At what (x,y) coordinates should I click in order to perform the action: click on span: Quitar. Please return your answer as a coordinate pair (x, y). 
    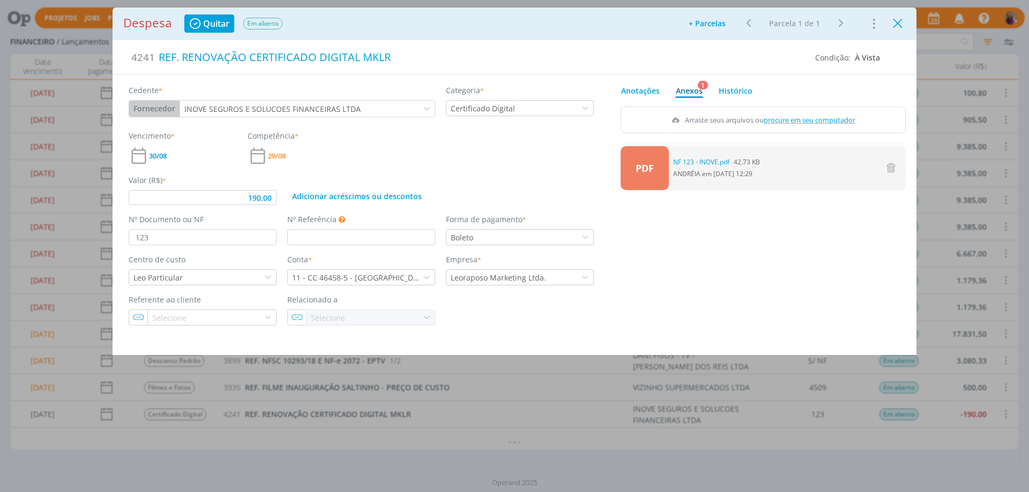
    Looking at the image, I should click on (216, 24).